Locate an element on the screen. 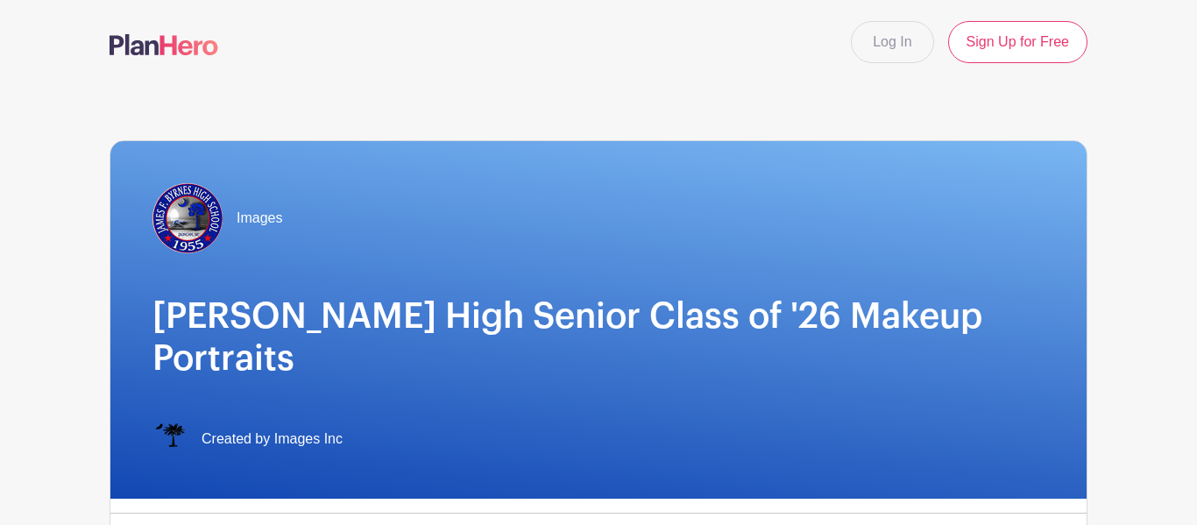  img: logo-507f7623f17ff9eddc593b1ce0a138ce2505c220e1c5a4e2b4648c50719b7d32.svg is located at coordinates (164, 45).